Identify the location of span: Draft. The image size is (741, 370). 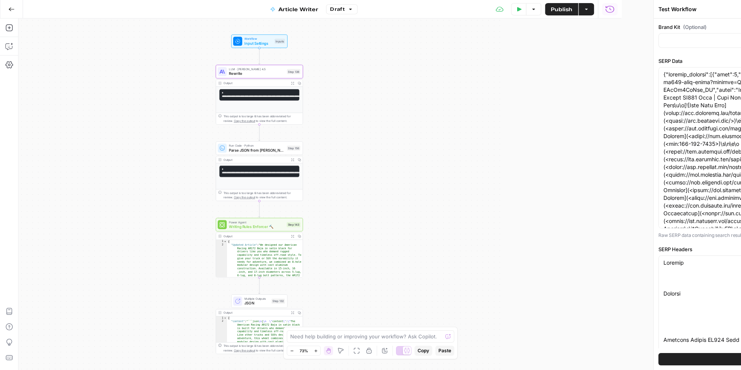
(337, 9).